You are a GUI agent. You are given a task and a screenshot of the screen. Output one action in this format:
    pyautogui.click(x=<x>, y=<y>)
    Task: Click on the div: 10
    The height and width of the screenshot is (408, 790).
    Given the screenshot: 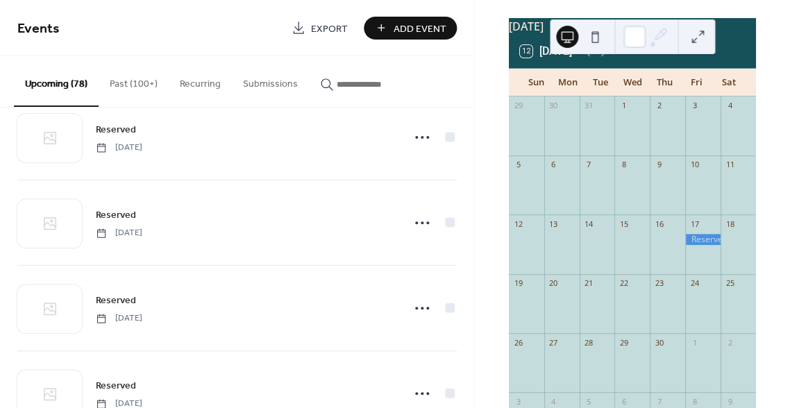 What is the action you would take?
    pyautogui.click(x=694, y=165)
    